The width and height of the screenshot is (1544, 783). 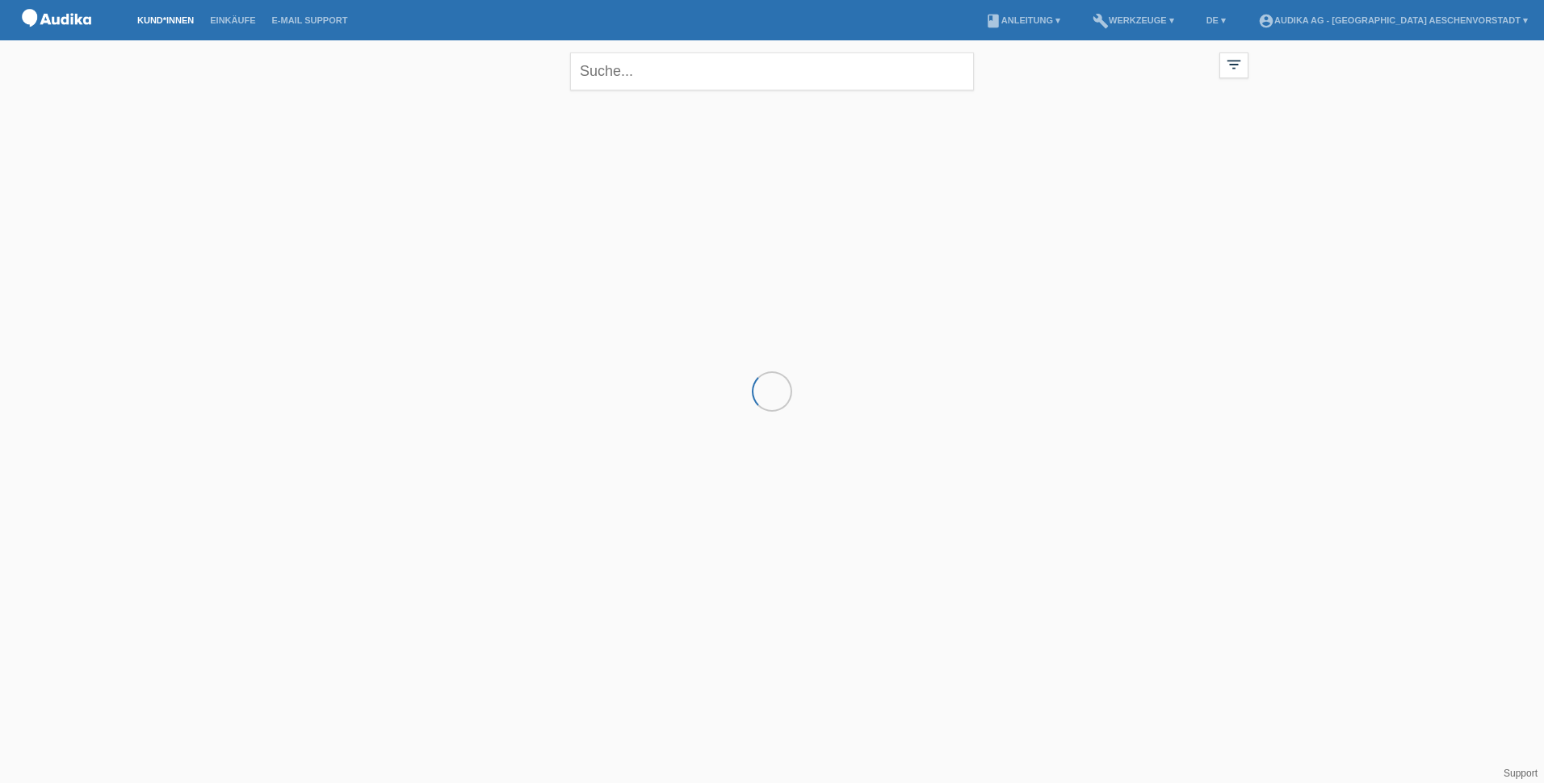 I want to click on i: book, so click(x=993, y=21).